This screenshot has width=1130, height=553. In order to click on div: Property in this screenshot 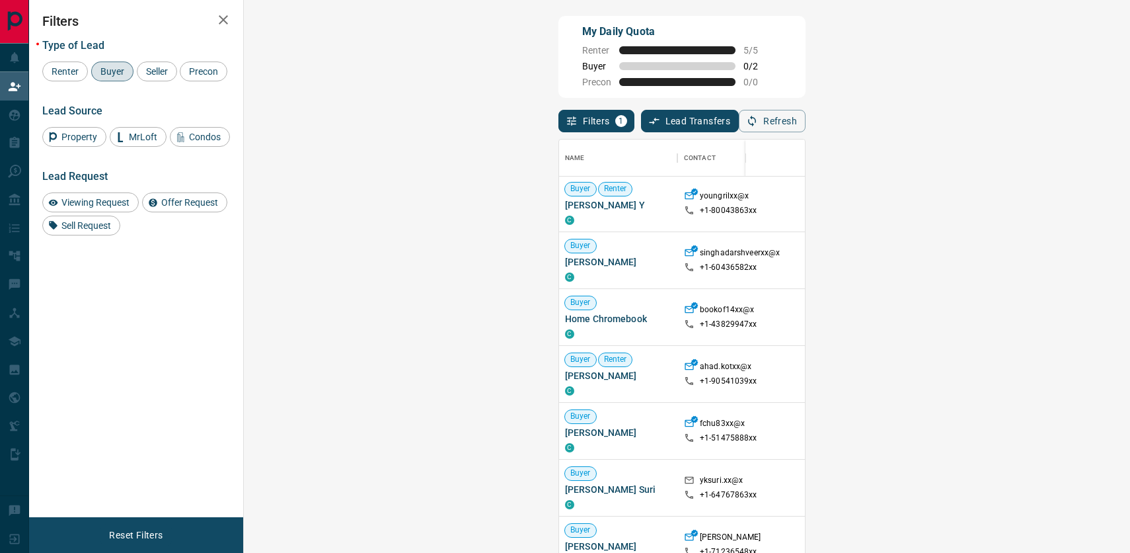, I will do `click(74, 137)`.